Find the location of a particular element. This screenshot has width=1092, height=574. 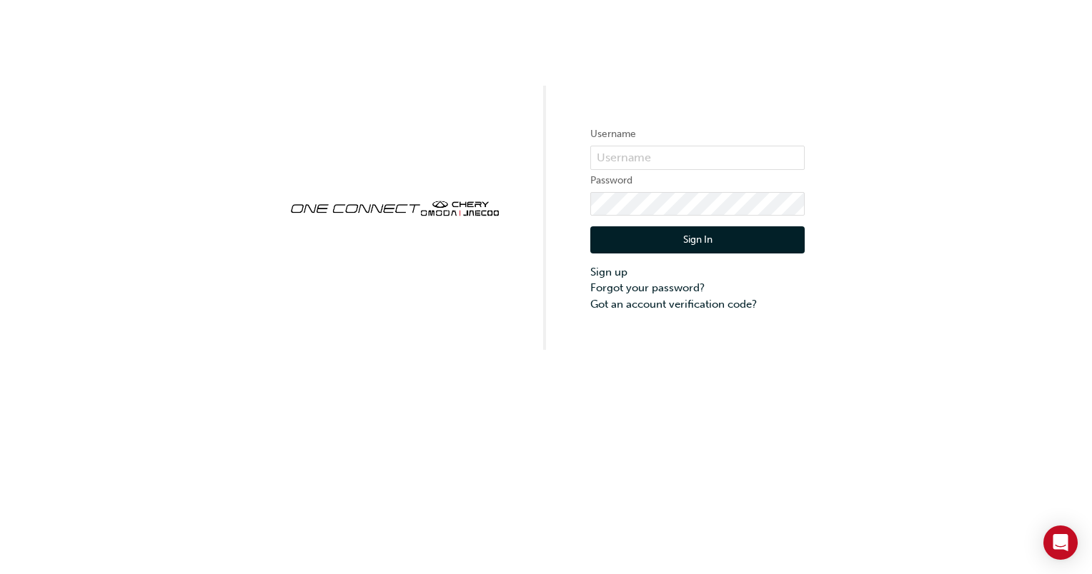

a: Got an account verification code? is located at coordinates (697, 304).